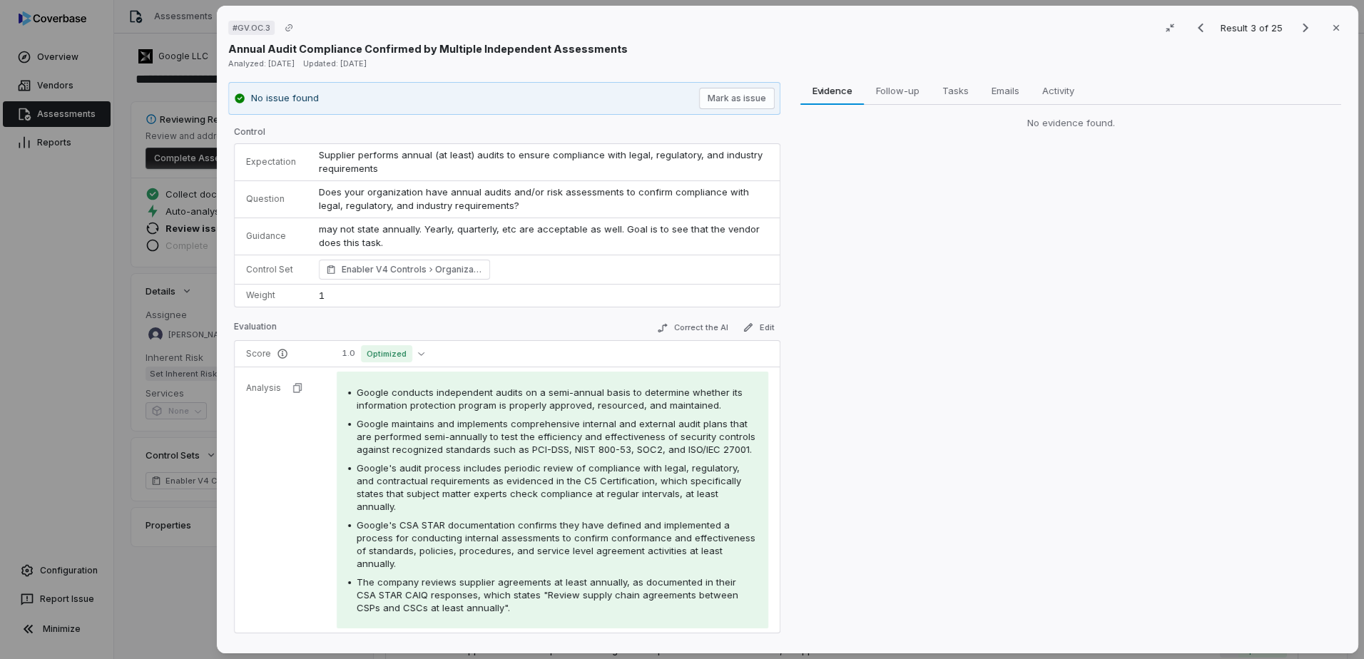 The width and height of the screenshot is (1364, 659). Describe the element at coordinates (547, 595) in the screenshot. I see `span: The company reviews supplier agreements at least annually, as documented in their CSA STAR CAIQ r...` at that location.